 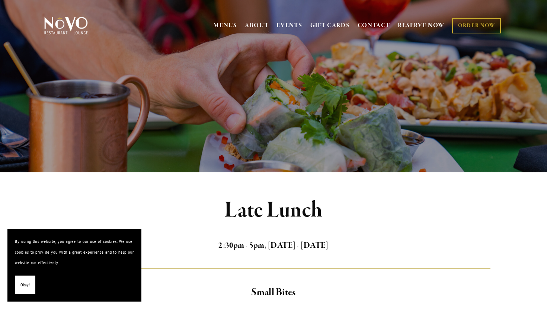 What do you see at coordinates (374, 26) in the screenshot?
I see `a: CONTACT` at bounding box center [374, 26].